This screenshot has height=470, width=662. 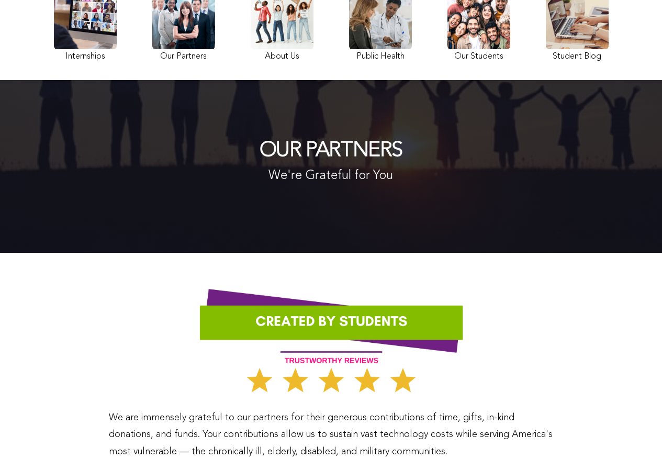 What do you see at coordinates (331, 340) in the screenshot?
I see `img: Dream-Team-Team-Stand-Up-Loyal-Students-Trustworthy-Reviews-Assuaged` at bounding box center [331, 340].